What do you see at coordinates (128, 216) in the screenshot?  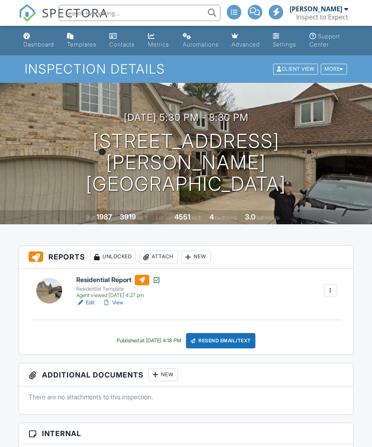 I see `div: 3919` at bounding box center [128, 216].